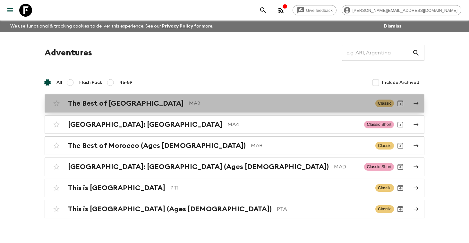  What do you see at coordinates (377, 53) in the screenshot?
I see `input: e.g. AR1, Argentina` at bounding box center [377, 53].